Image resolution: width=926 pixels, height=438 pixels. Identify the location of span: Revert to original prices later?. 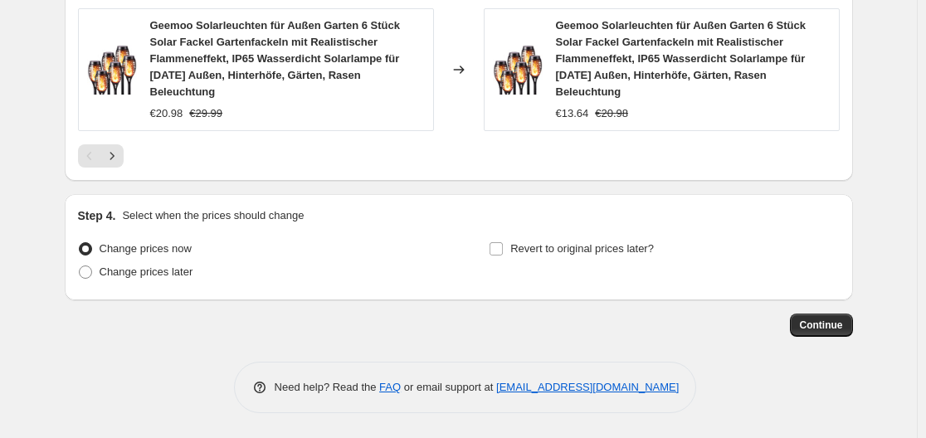
(582, 248).